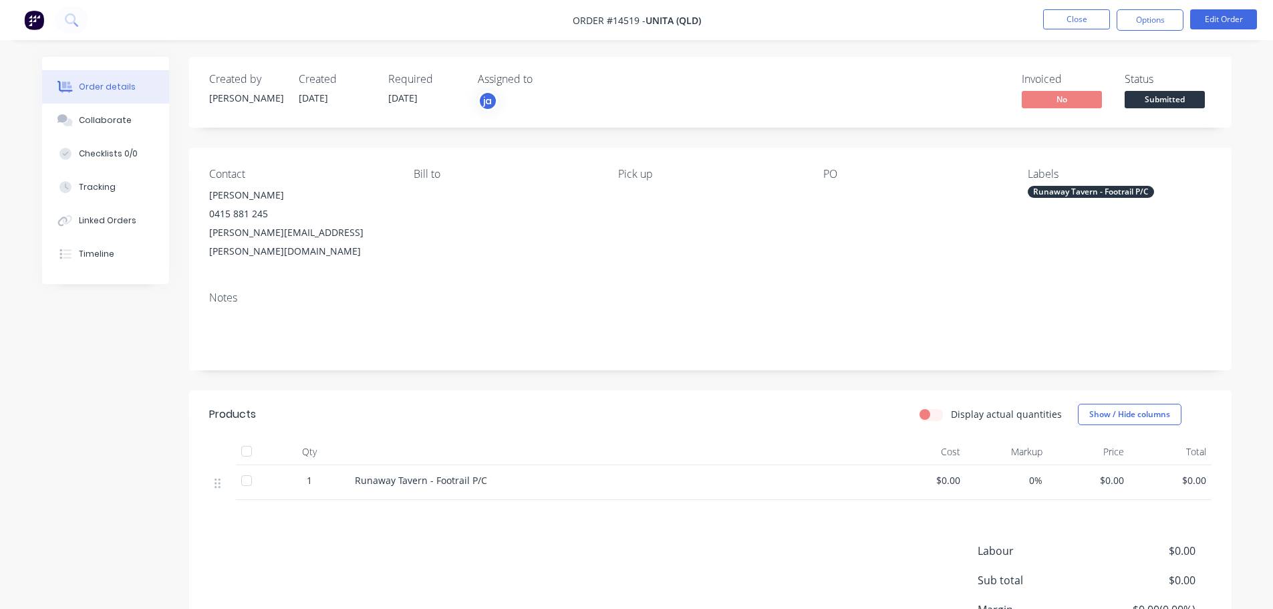  I want to click on span: Unita (QLD), so click(673, 20).